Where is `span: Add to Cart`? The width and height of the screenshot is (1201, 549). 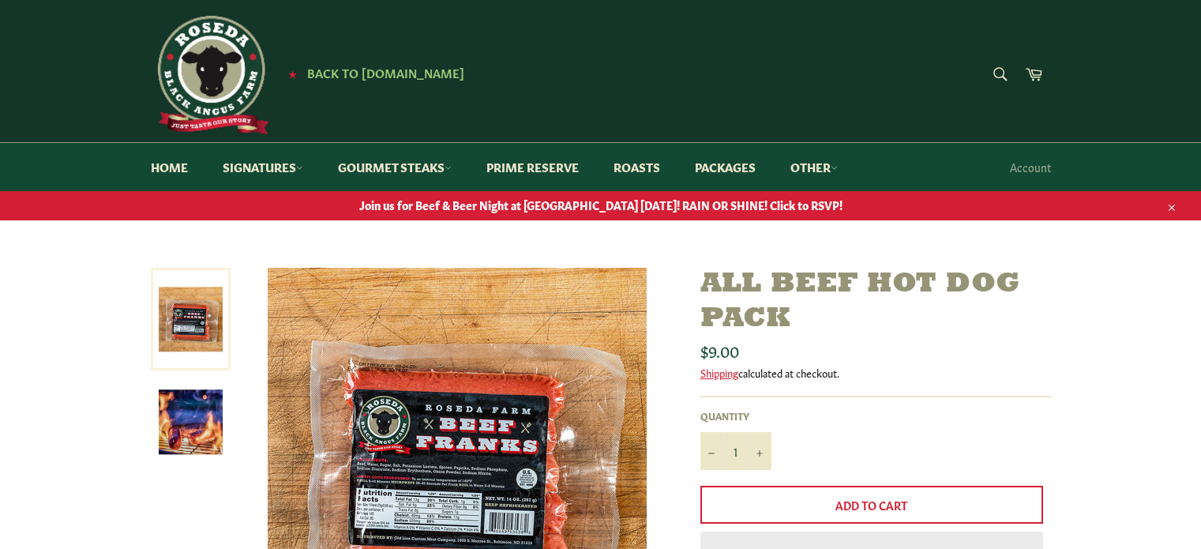
span: Add to Cart is located at coordinates (871, 505).